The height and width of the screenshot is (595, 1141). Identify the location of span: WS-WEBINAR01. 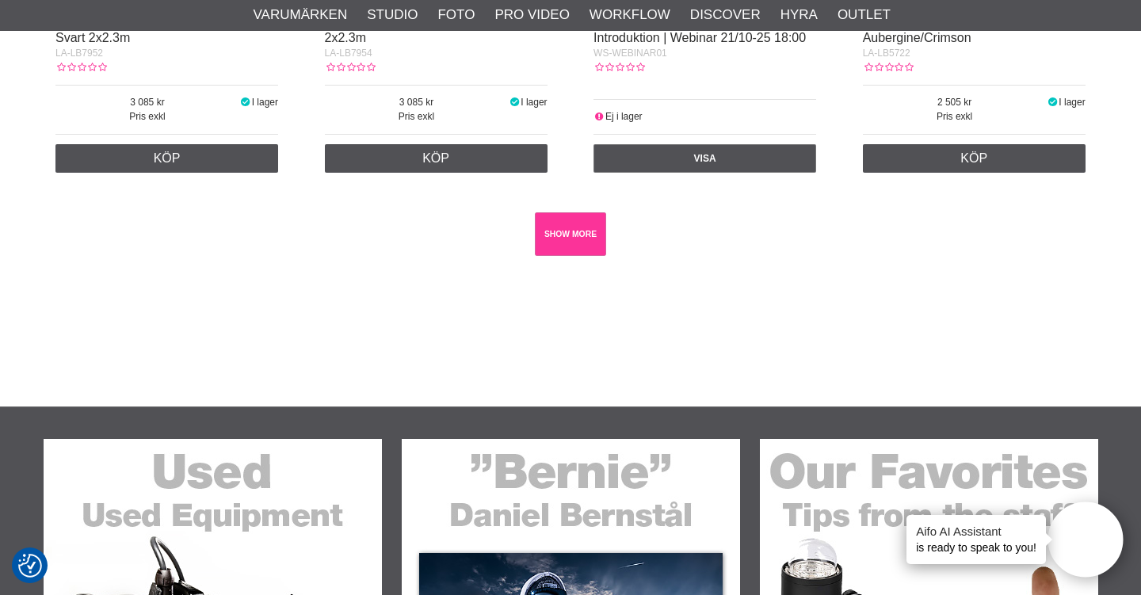
(630, 53).